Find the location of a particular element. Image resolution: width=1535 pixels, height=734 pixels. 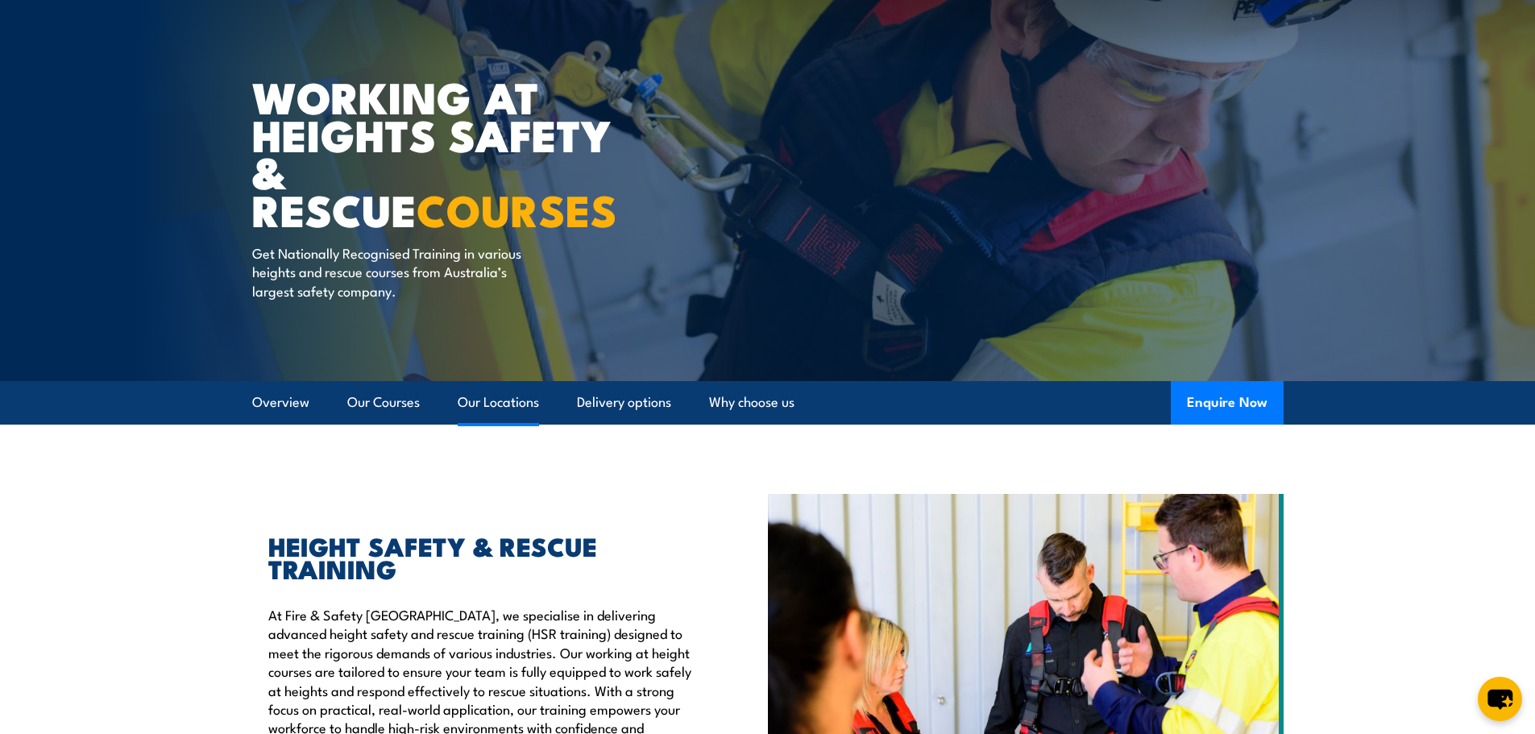

button: chat-button is located at coordinates (1500, 699).